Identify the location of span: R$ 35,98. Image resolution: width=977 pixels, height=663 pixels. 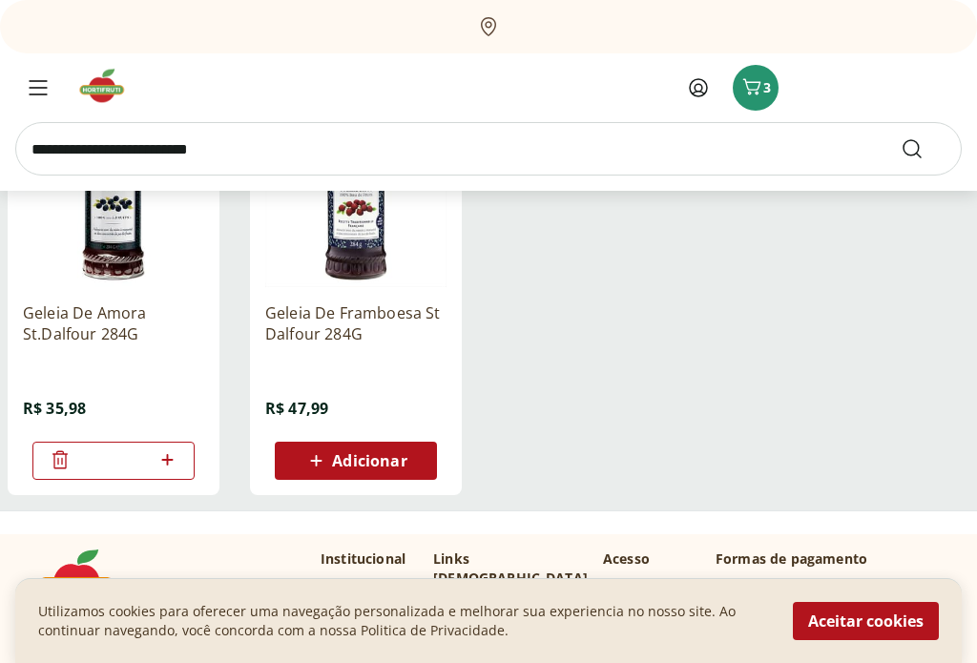
(54, 409).